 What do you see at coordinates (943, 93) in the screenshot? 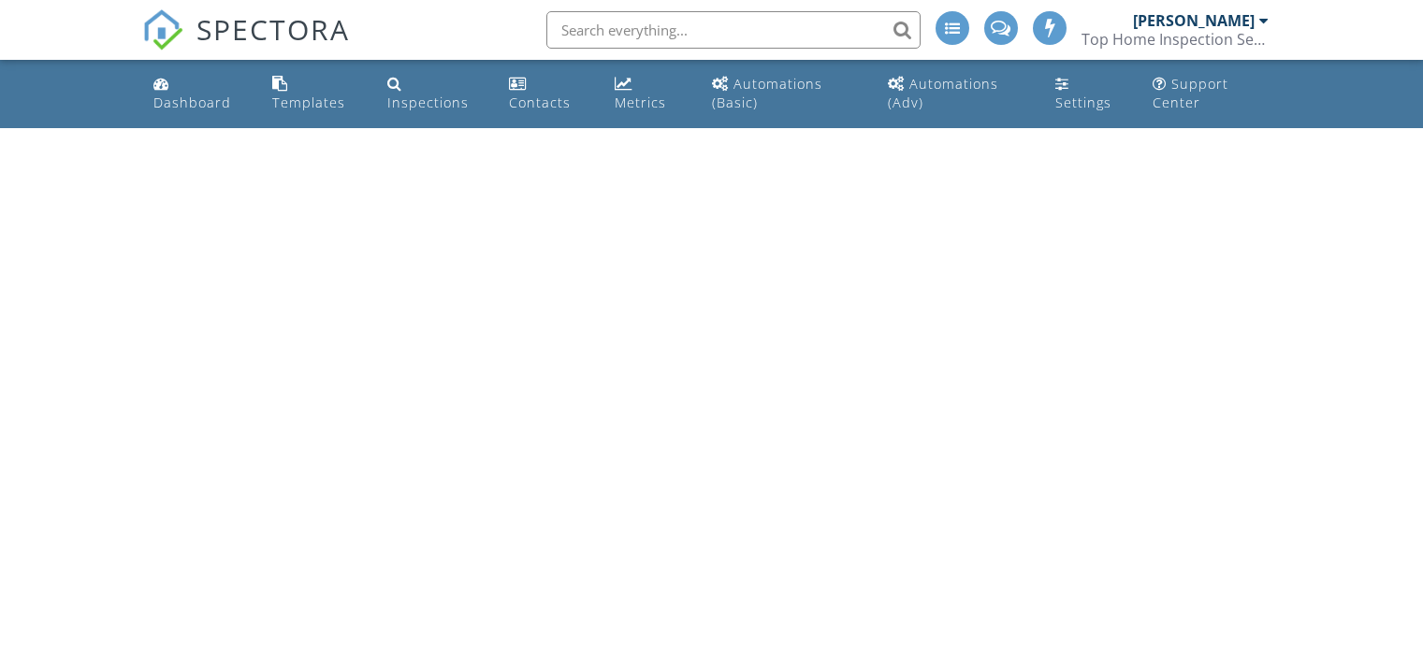
I see `div: Automations (Adv)` at bounding box center [943, 93].